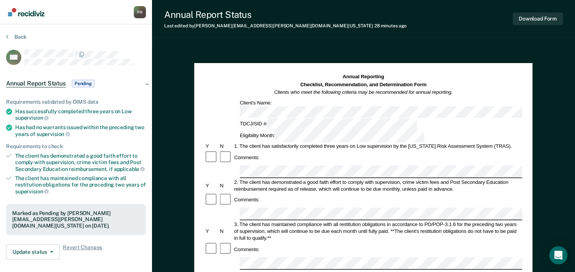 The image size is (575, 272). I want to click on div: The client has maintained compliance with all restitution obligations for the preceding two years of, so click(81, 185).